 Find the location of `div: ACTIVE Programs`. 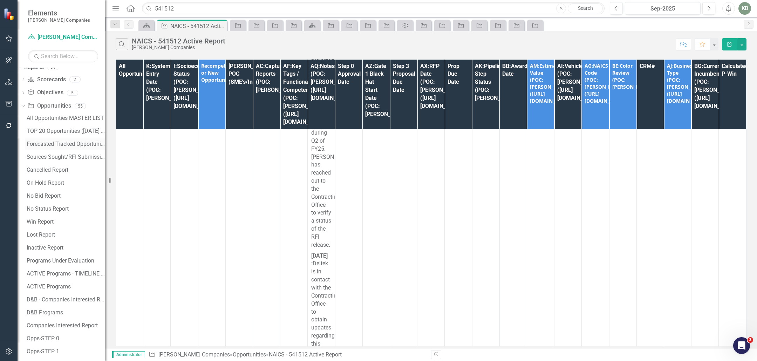

div: ACTIVE Programs is located at coordinates (66, 287).